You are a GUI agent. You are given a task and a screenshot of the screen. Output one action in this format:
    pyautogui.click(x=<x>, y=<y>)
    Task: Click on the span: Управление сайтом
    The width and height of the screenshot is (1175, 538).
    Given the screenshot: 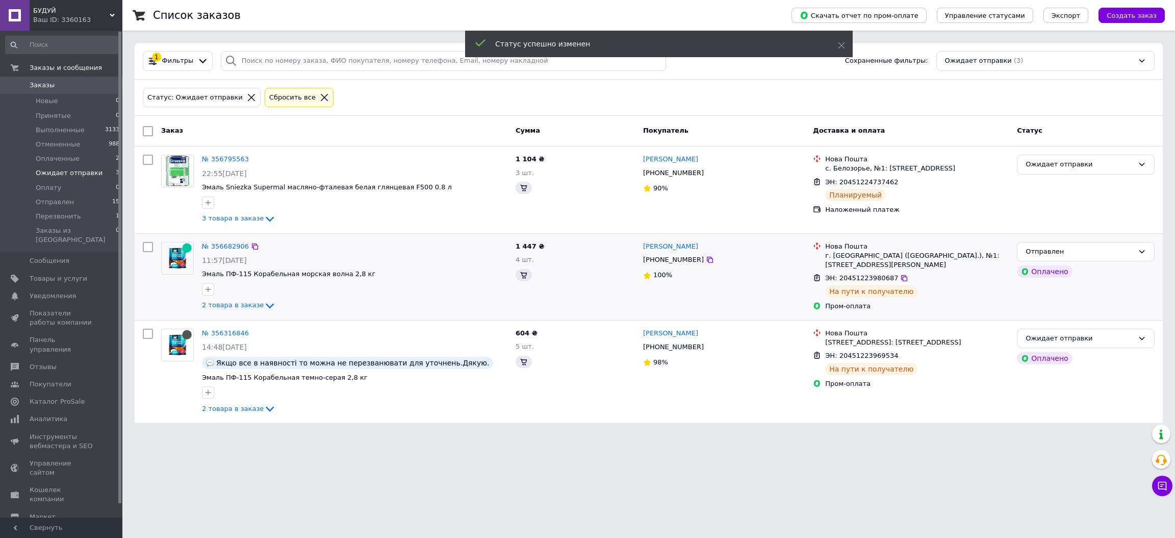 What is the action you would take?
    pyautogui.click(x=62, y=468)
    